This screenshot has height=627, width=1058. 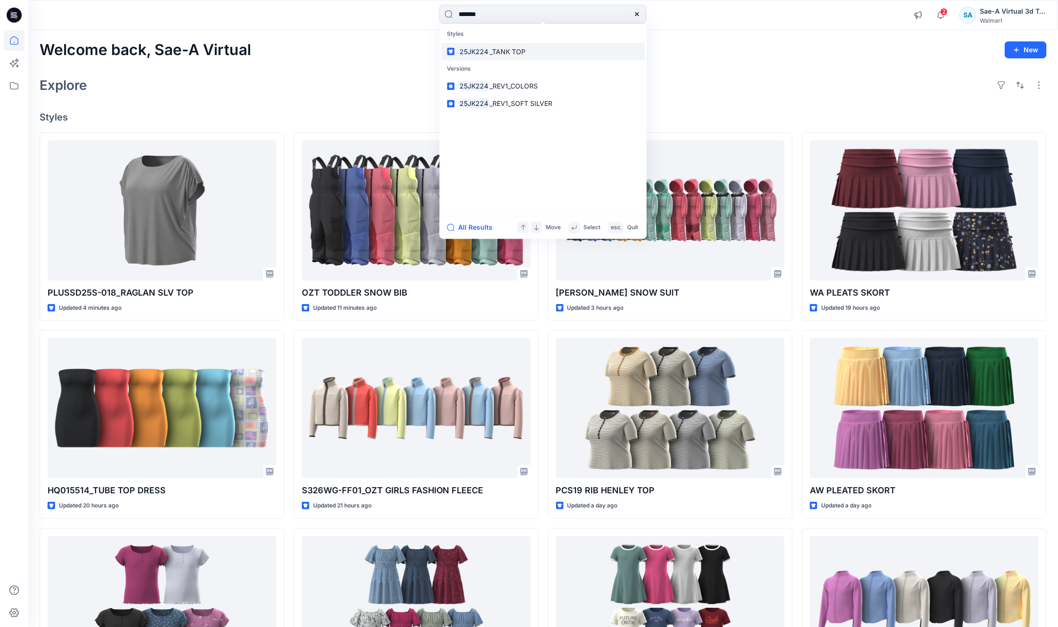 What do you see at coordinates (544, 51) in the screenshot?
I see `a: 25JK224_TANK TOP` at bounding box center [544, 51].